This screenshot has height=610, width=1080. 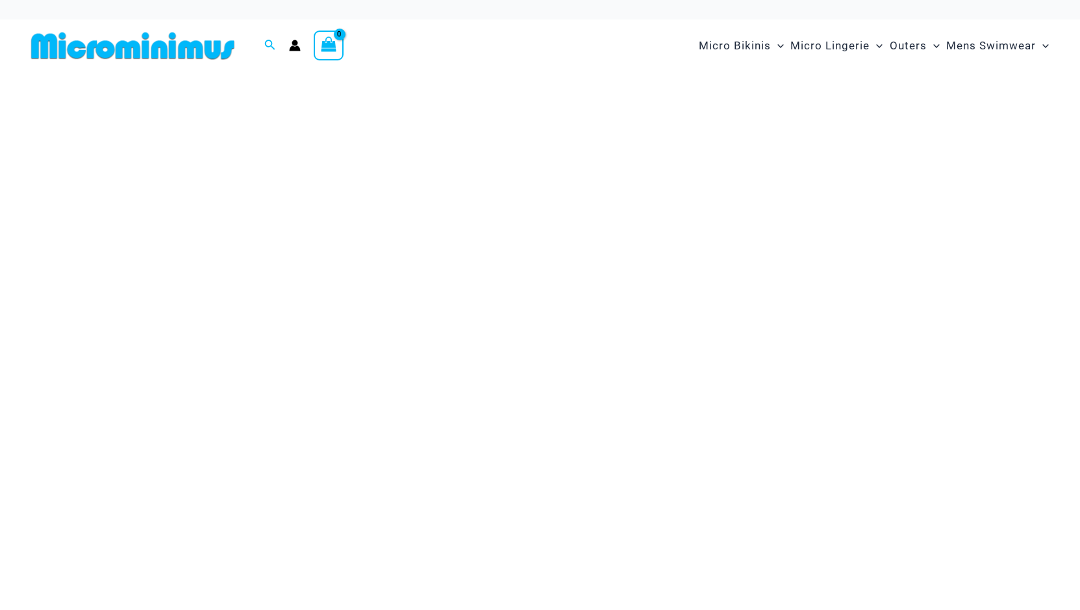 I want to click on a: Search icon link, so click(x=270, y=45).